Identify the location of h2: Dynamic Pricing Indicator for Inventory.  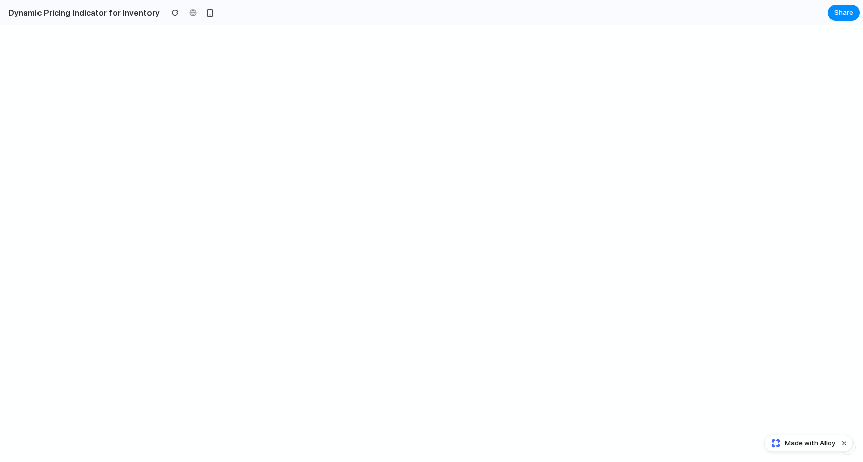
(82, 13).